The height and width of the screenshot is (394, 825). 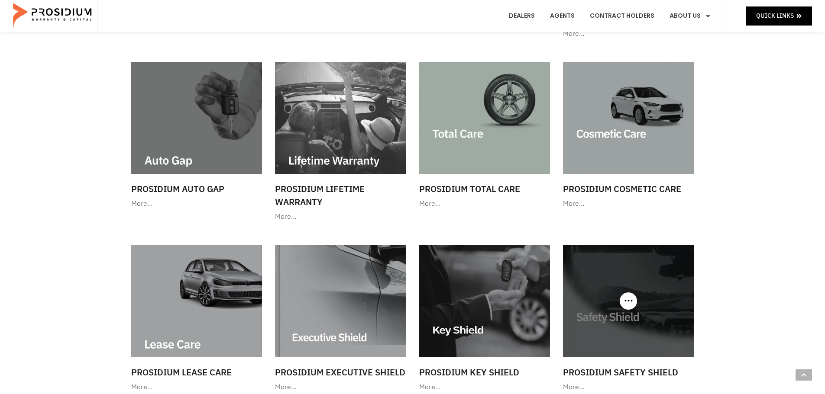 I want to click on a: Prosidium Total Care More…, so click(x=484, y=136).